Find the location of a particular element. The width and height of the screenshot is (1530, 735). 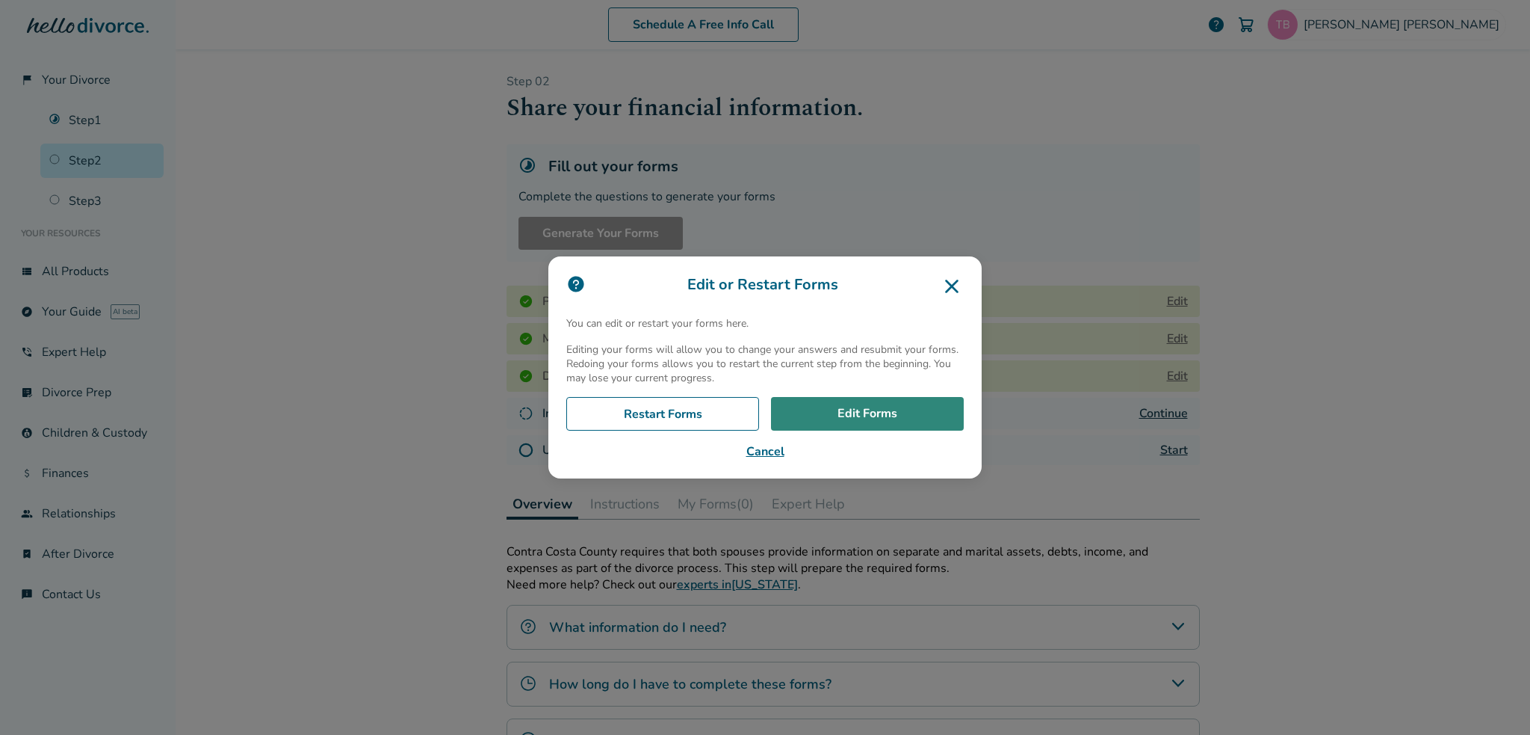

p: Editing your forms will allow you to change your answers and resubmit your forms. Redoing your fo... is located at coordinates (765, 363).